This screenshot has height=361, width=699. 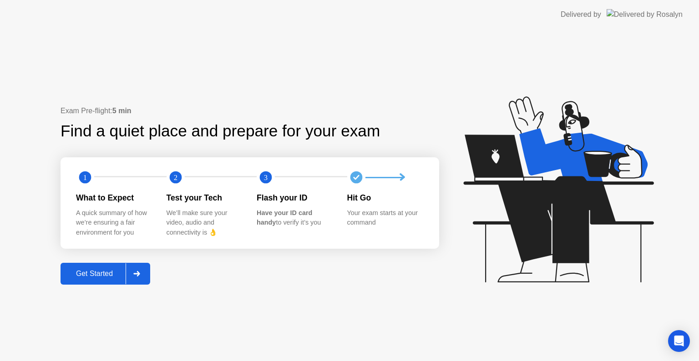 I want to click on div: Exam Pre-flight:, so click(x=250, y=111).